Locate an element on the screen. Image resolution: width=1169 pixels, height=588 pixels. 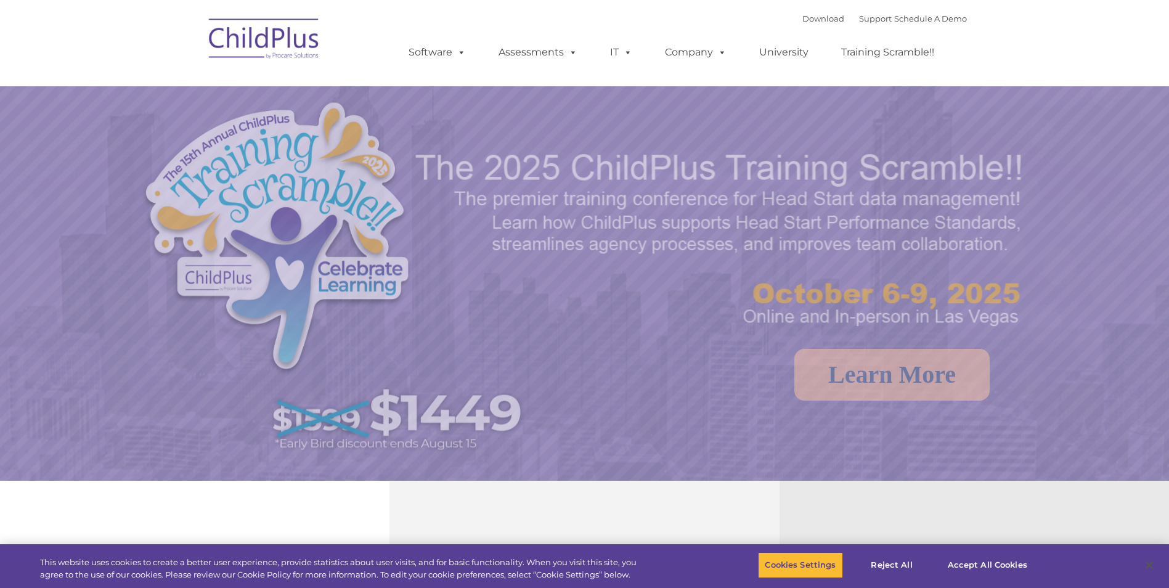
a: Support is located at coordinates (875, 18).